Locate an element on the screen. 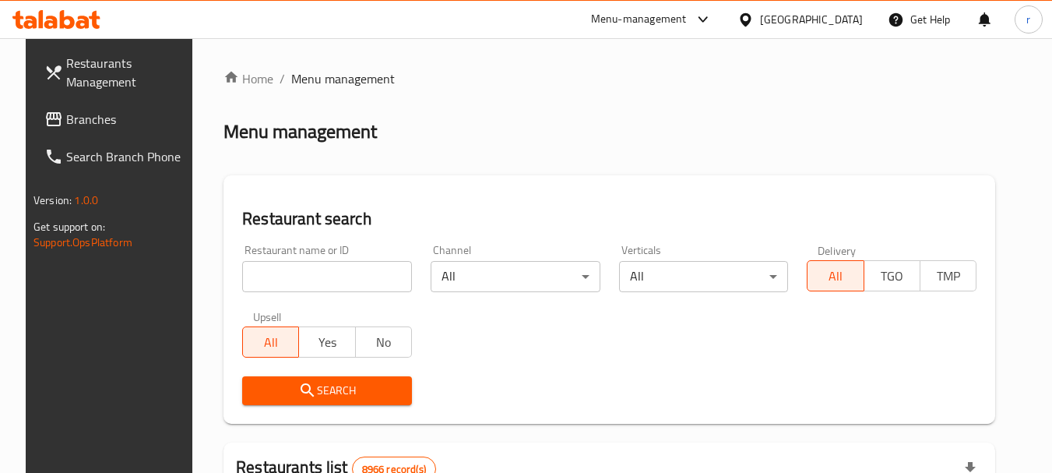  span: Menu management is located at coordinates (343, 79).